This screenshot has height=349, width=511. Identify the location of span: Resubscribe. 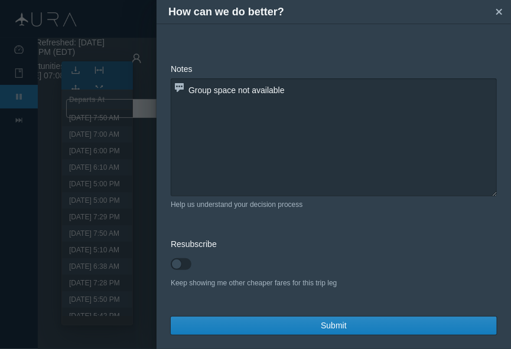
(194, 244).